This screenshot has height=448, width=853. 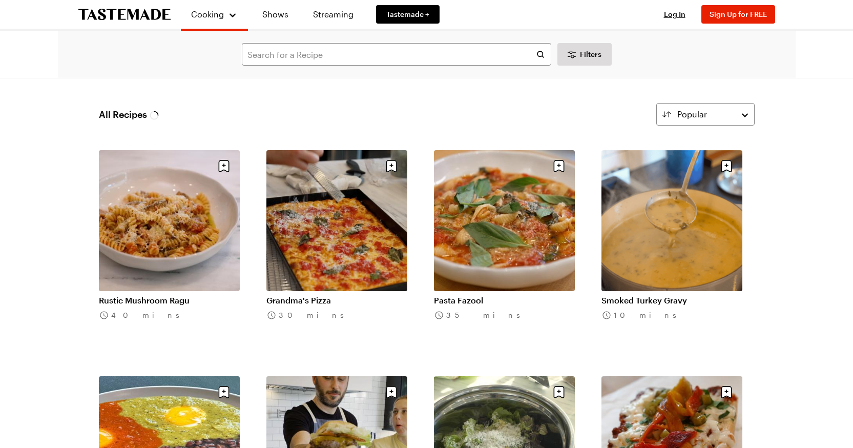 What do you see at coordinates (585, 54) in the screenshot?
I see `button: Desktop filters` at bounding box center [585, 54].